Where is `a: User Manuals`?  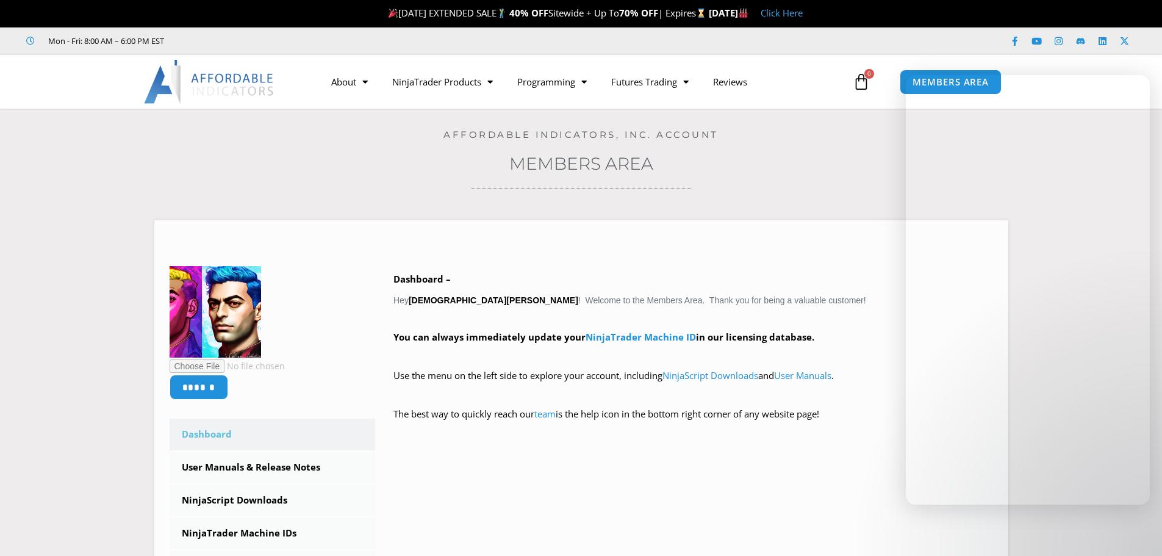
a: User Manuals is located at coordinates (803, 375).